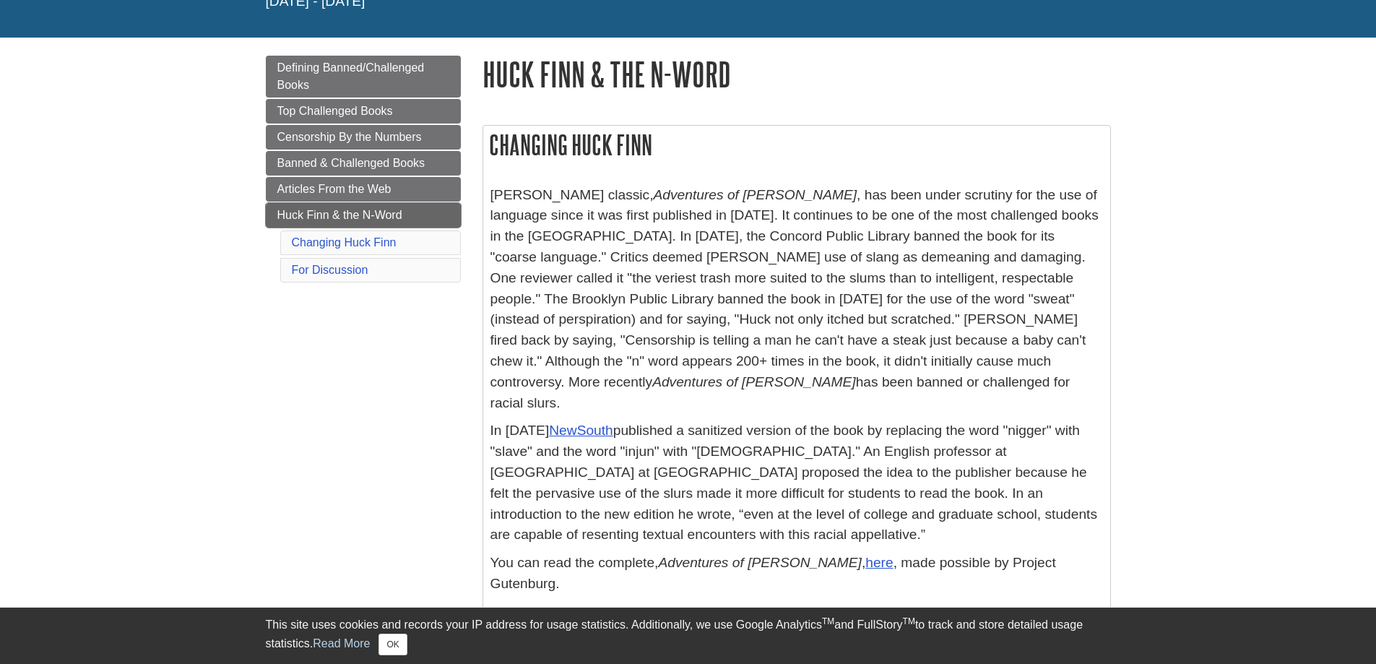 This screenshot has height=664, width=1376. Describe the element at coordinates (334, 188) in the screenshot. I see `span: Articles From the Web` at that location.